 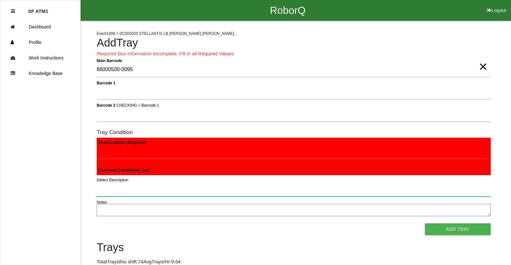 What do you see at coordinates (40, 58) in the screenshot?
I see `a: Work Instructions` at bounding box center [40, 58].